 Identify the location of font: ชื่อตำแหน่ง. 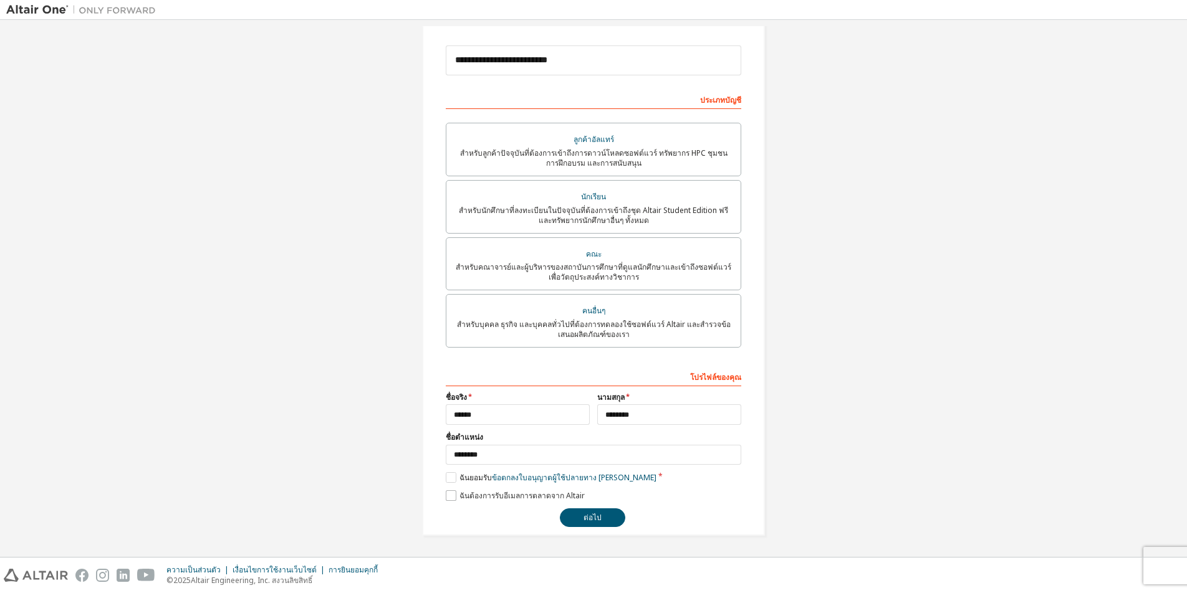
(464, 437).